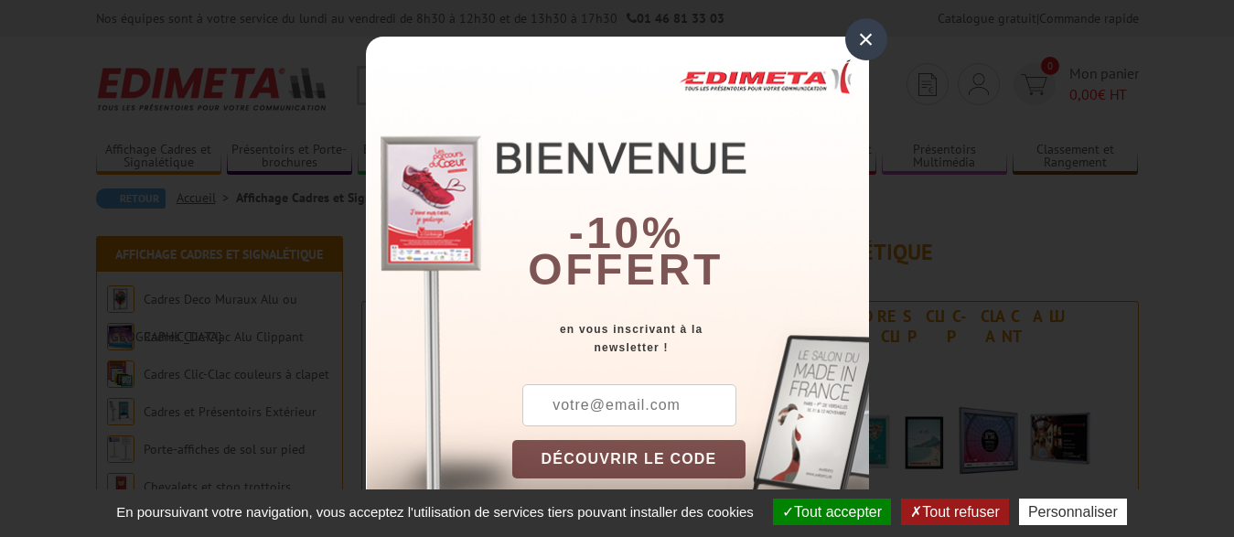 The image size is (1234, 537). I want to click on font: offert, so click(626, 269).